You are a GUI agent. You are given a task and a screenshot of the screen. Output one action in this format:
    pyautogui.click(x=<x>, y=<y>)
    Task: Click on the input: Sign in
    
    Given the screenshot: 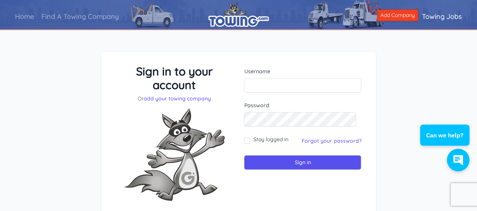 What is the action you would take?
    pyautogui.click(x=303, y=162)
    